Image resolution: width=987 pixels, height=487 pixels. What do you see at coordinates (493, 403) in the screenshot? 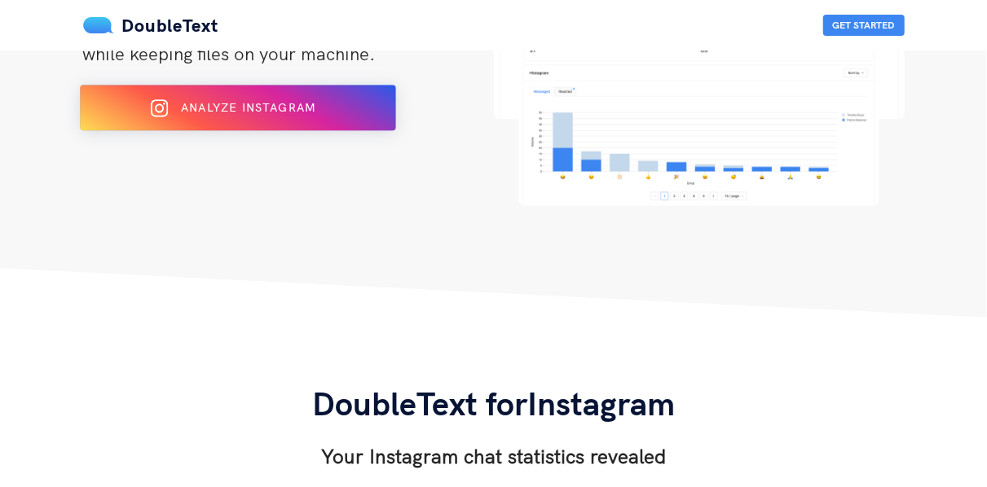
I see `span: DoubleText for Instagram` at bounding box center [493, 403].